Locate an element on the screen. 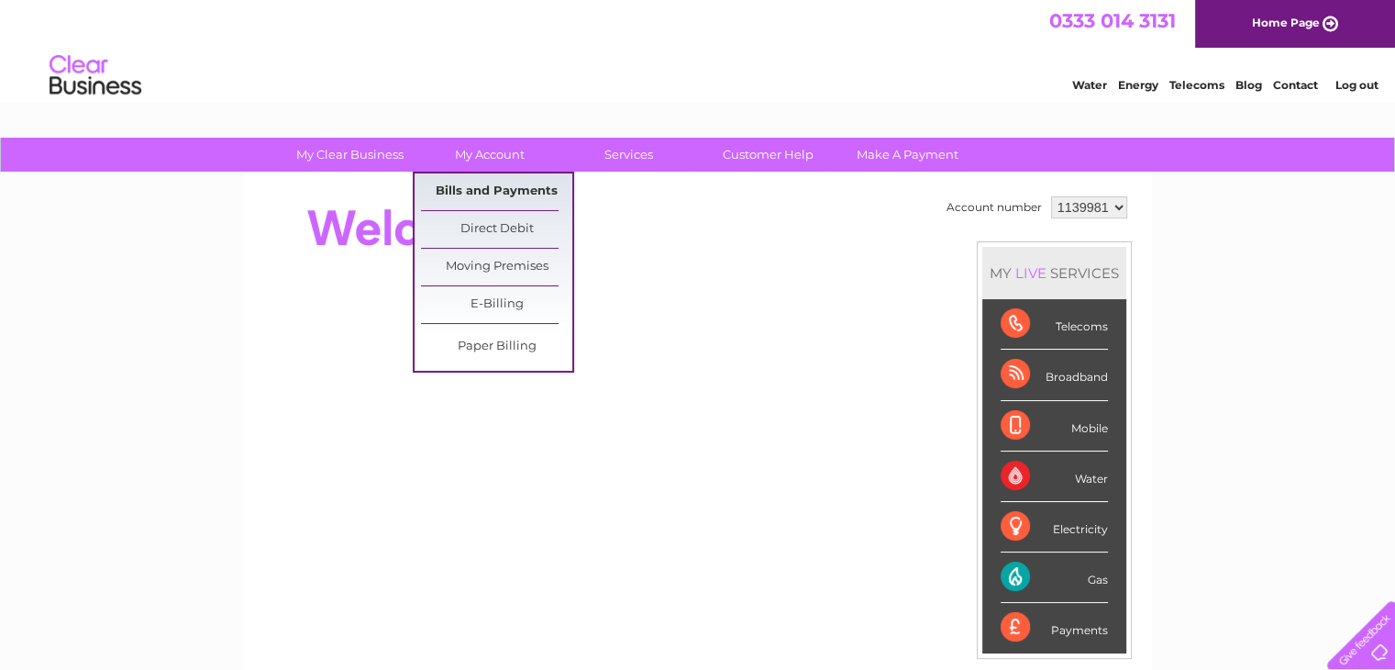 Image resolution: width=1395 pixels, height=670 pixels. div: Mobile is located at coordinates (1054, 426).